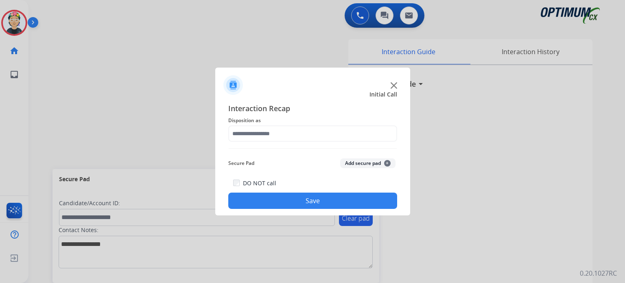 The image size is (625, 283). Describe the element at coordinates (599, 273) in the screenshot. I see `p: 0.20.1027RC` at that location.